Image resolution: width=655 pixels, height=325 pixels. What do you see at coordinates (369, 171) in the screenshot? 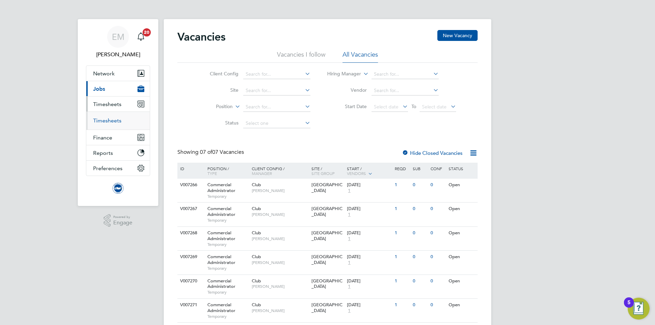
I see `div: Start /` at bounding box center [369, 171].